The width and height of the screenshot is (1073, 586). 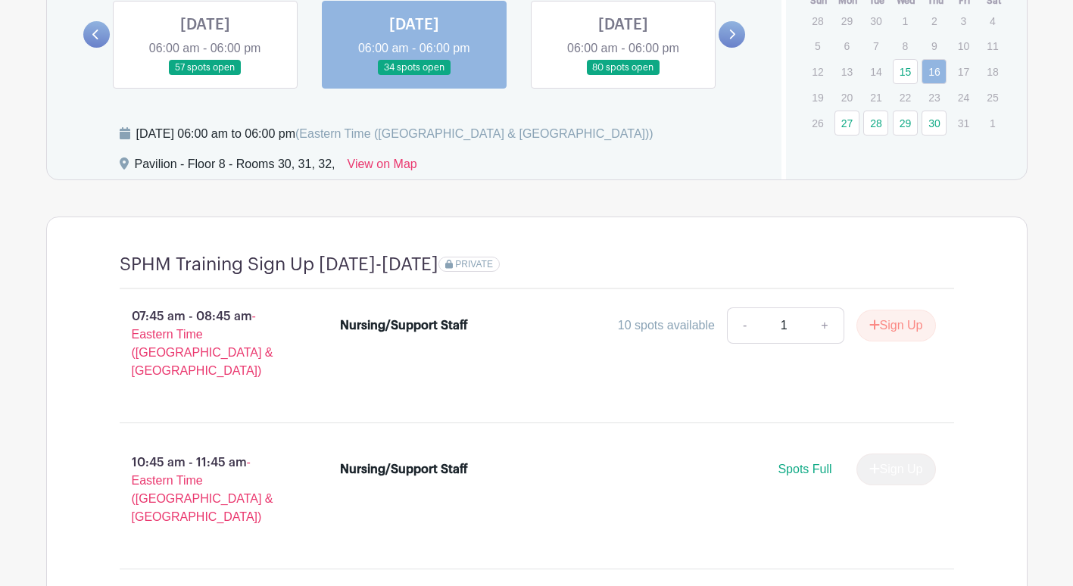 I want to click on a: 15, so click(x=905, y=71).